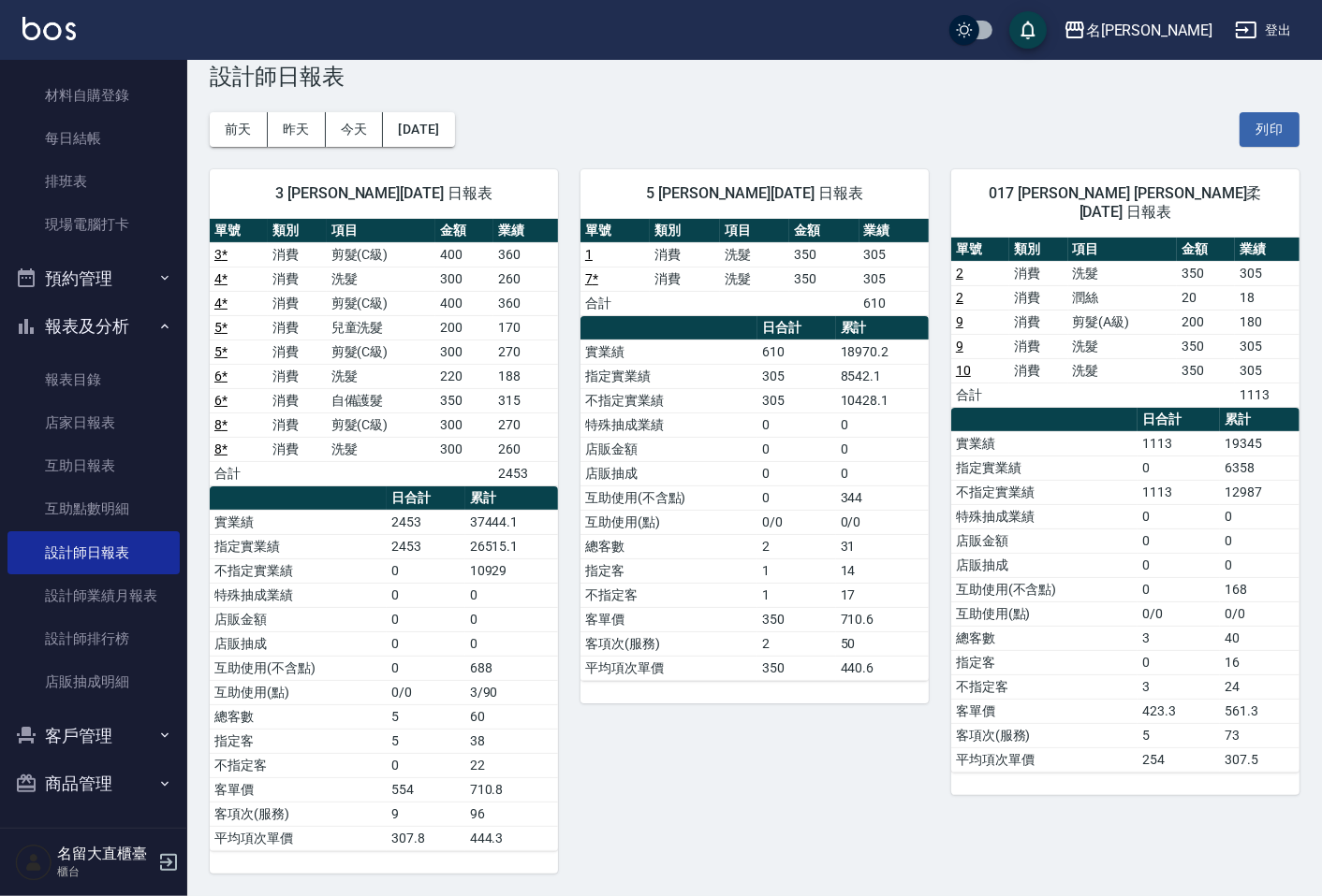 Image resolution: width=1322 pixels, height=896 pixels. I want to click on a: 報表目錄, so click(93, 380).